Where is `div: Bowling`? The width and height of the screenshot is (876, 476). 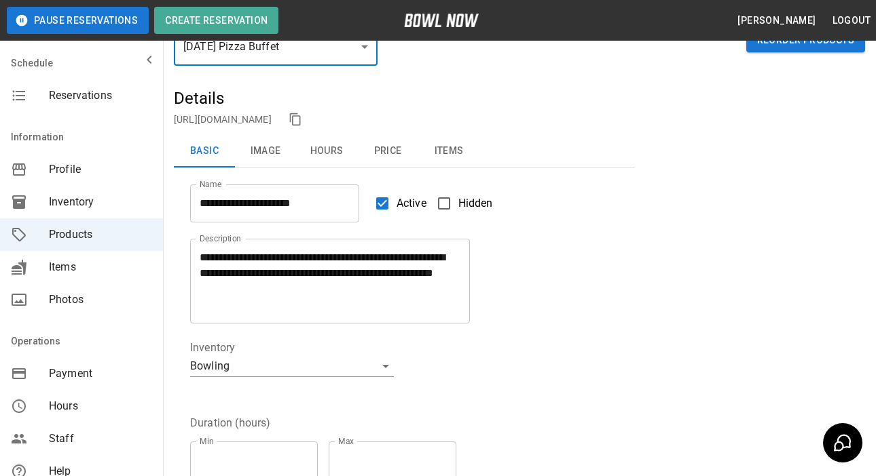 div: Bowling is located at coordinates (292, 366).